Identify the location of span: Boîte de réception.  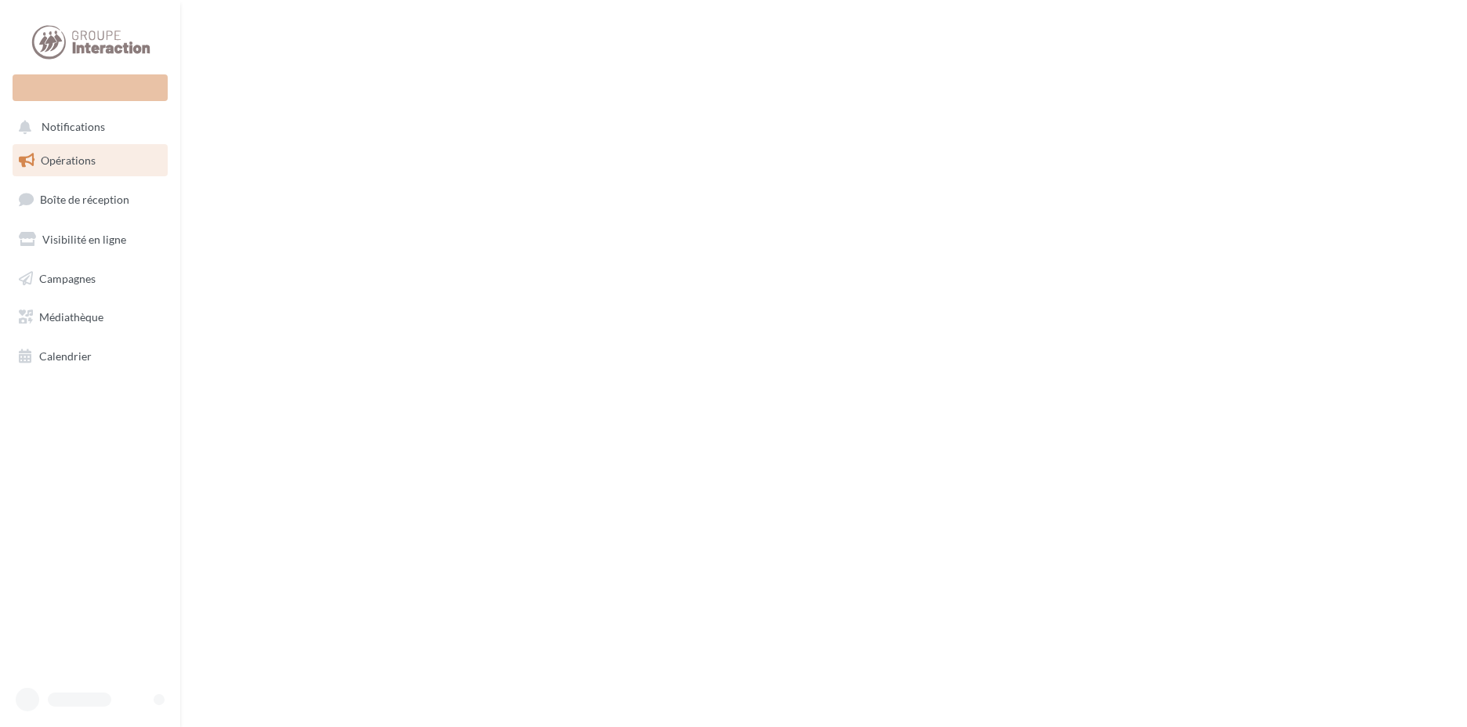
(85, 199).